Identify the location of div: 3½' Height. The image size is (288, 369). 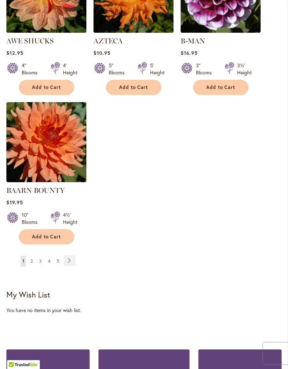
(244, 69).